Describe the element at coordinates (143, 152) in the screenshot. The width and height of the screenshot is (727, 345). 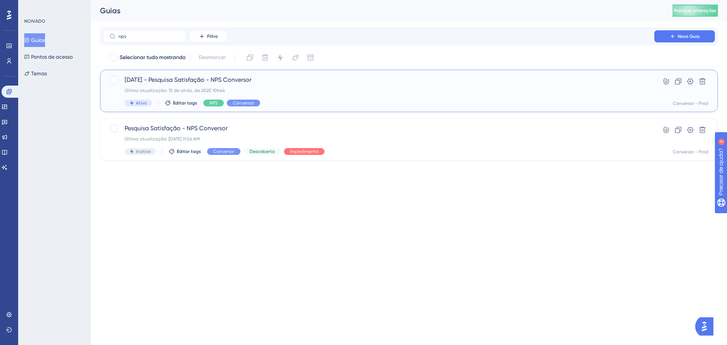
I see `font: Inativo` at that location.